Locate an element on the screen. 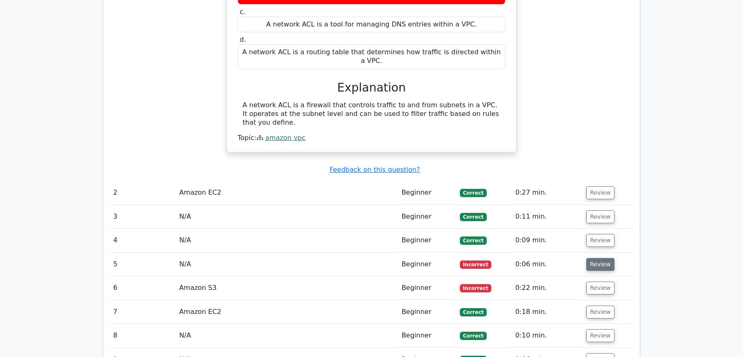  td: 3 is located at coordinates (143, 217).